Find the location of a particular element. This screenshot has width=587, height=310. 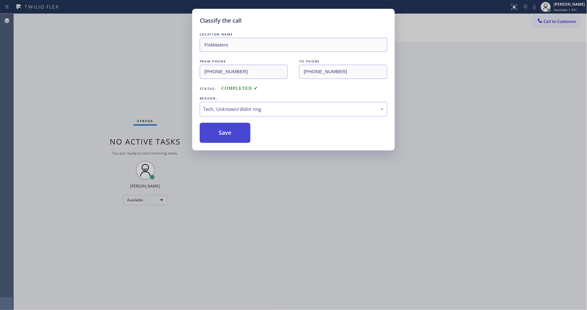

input: To phone is located at coordinates (343, 72).